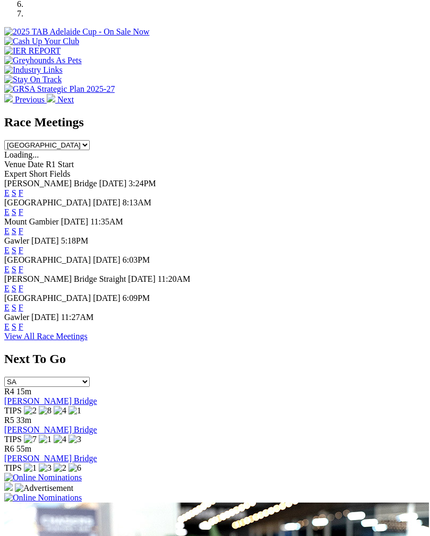  What do you see at coordinates (137, 202) in the screenshot?
I see `span: 8:13AM` at bounding box center [137, 202].